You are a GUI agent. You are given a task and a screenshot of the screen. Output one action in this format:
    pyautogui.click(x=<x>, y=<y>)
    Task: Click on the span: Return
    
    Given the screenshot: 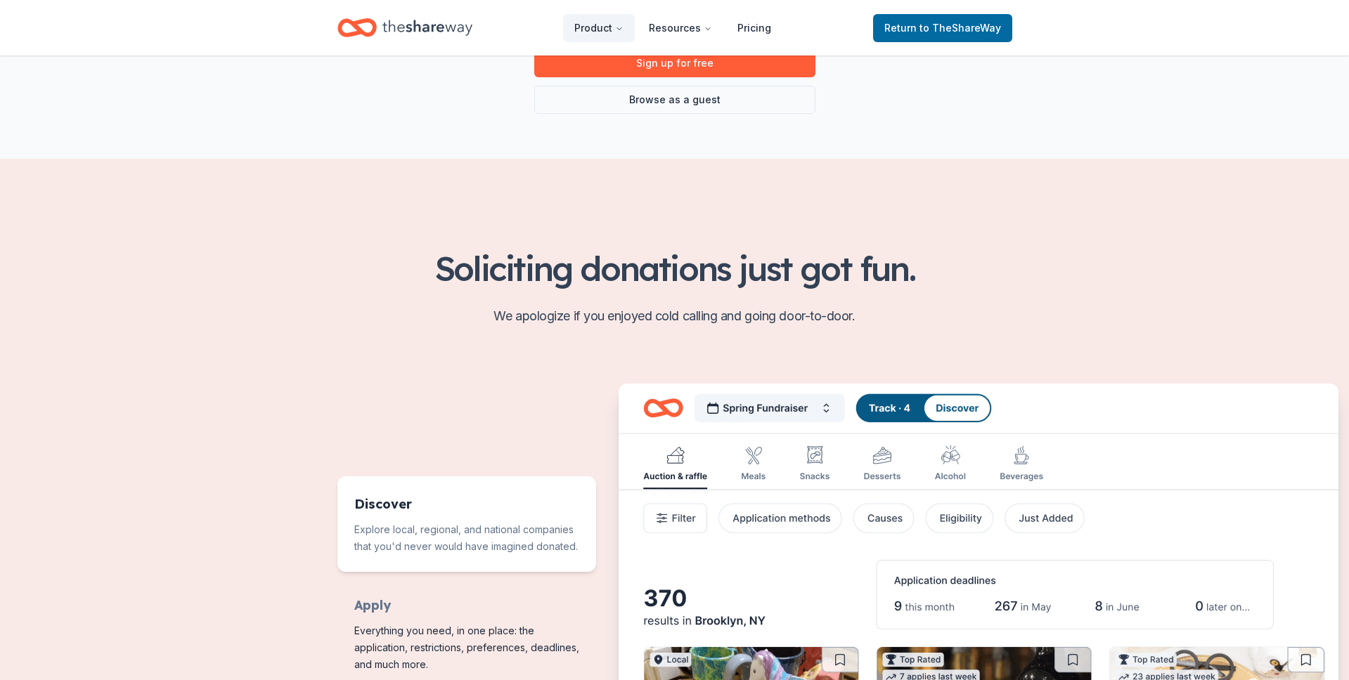 What is the action you would take?
    pyautogui.click(x=942, y=28)
    